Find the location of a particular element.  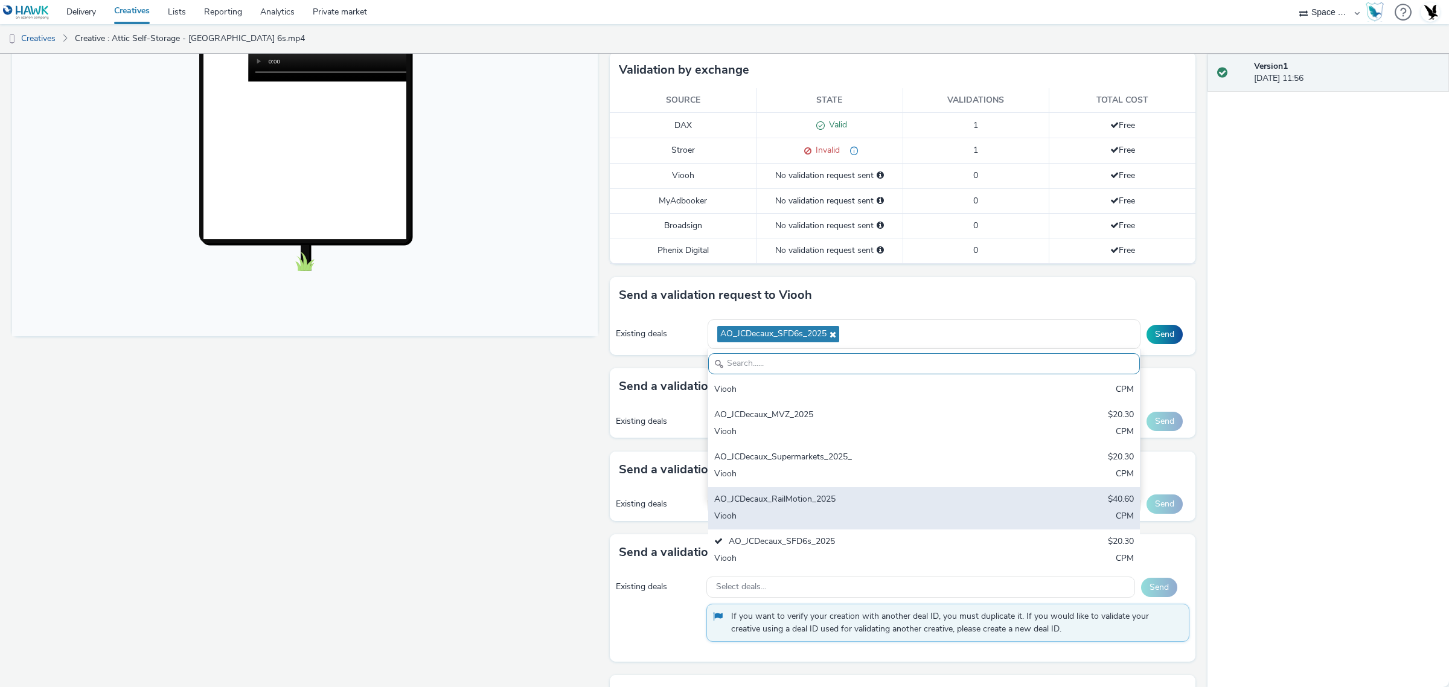

span: Invalid is located at coordinates (826, 150).